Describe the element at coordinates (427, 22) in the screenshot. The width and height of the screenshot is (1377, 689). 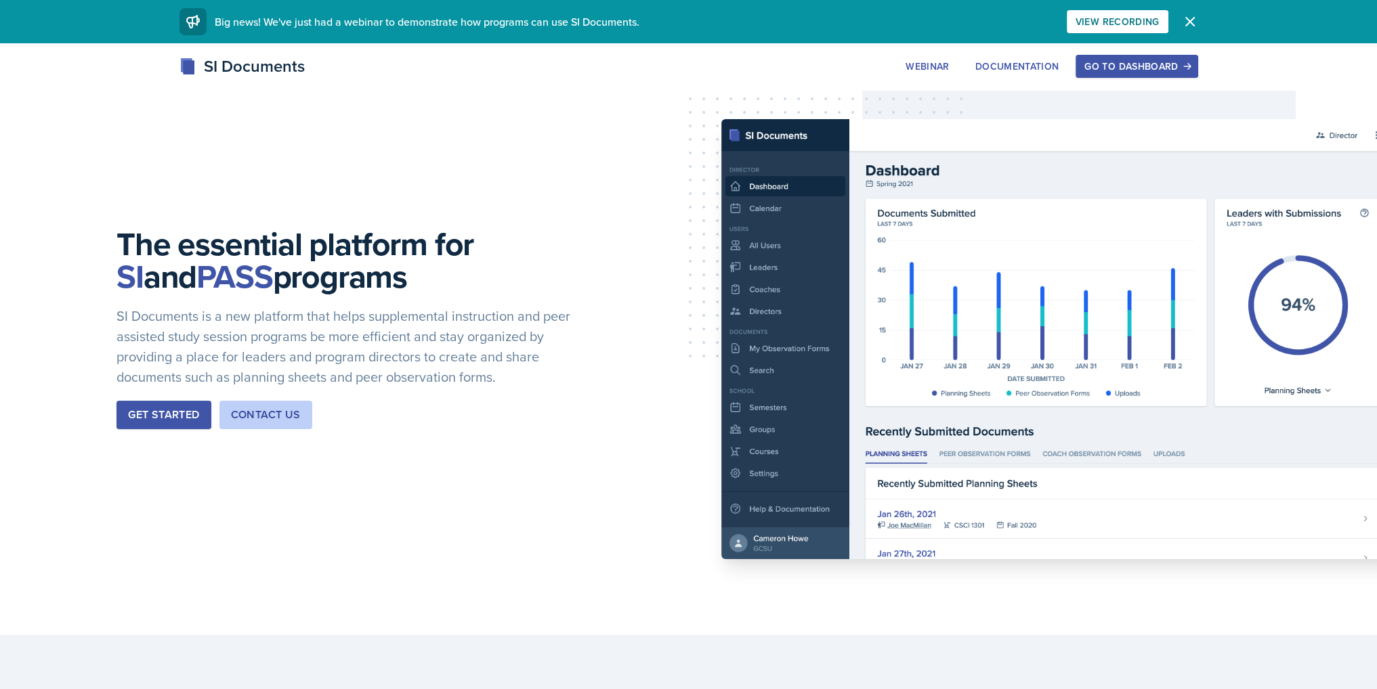
I see `span: Big news! We've just had a webinar to demonstrate how programs can use SI Documents.` at that location.